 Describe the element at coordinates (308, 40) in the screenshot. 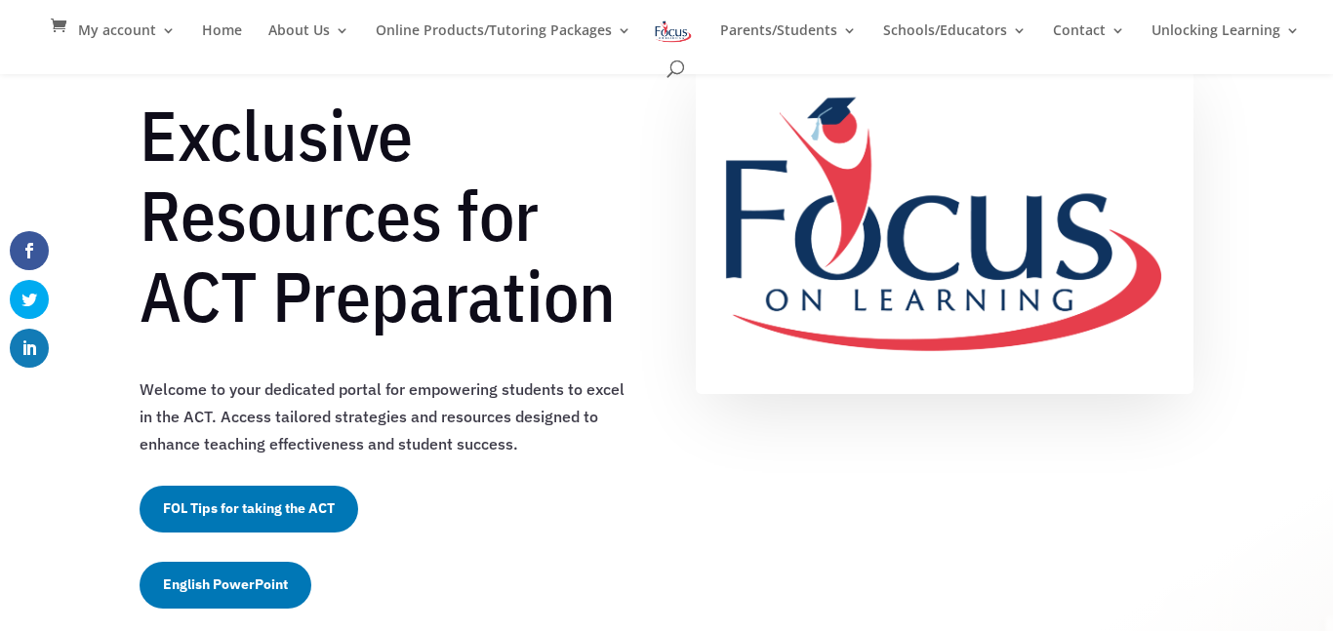

I see `a: About Us` at that location.